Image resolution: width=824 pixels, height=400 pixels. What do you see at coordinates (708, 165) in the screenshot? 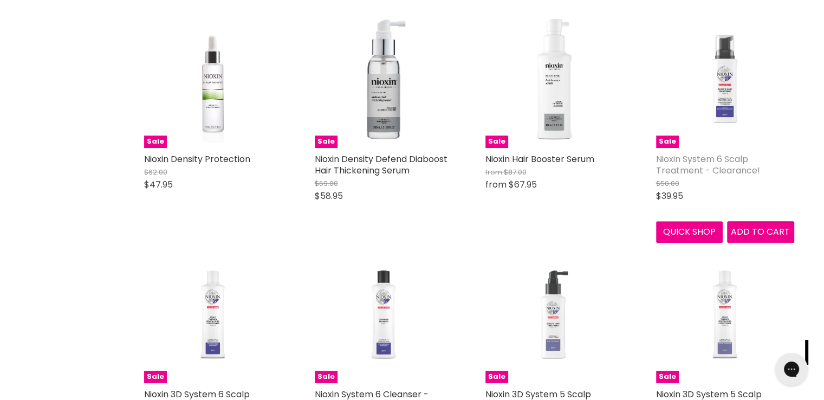
I see `a: Nioxin System 6 Scalp Treatment - Clearance!` at bounding box center [708, 165].